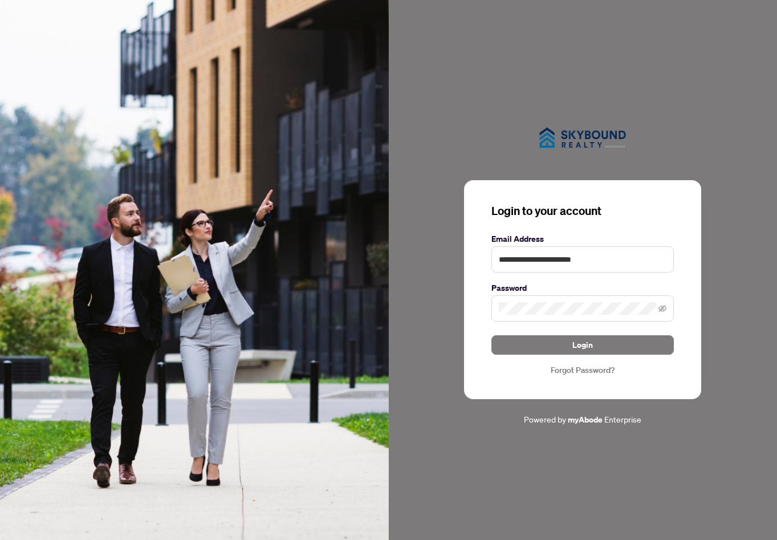 This screenshot has height=540, width=777. Describe the element at coordinates (583, 370) in the screenshot. I see `a: Forgot Password?` at that location.